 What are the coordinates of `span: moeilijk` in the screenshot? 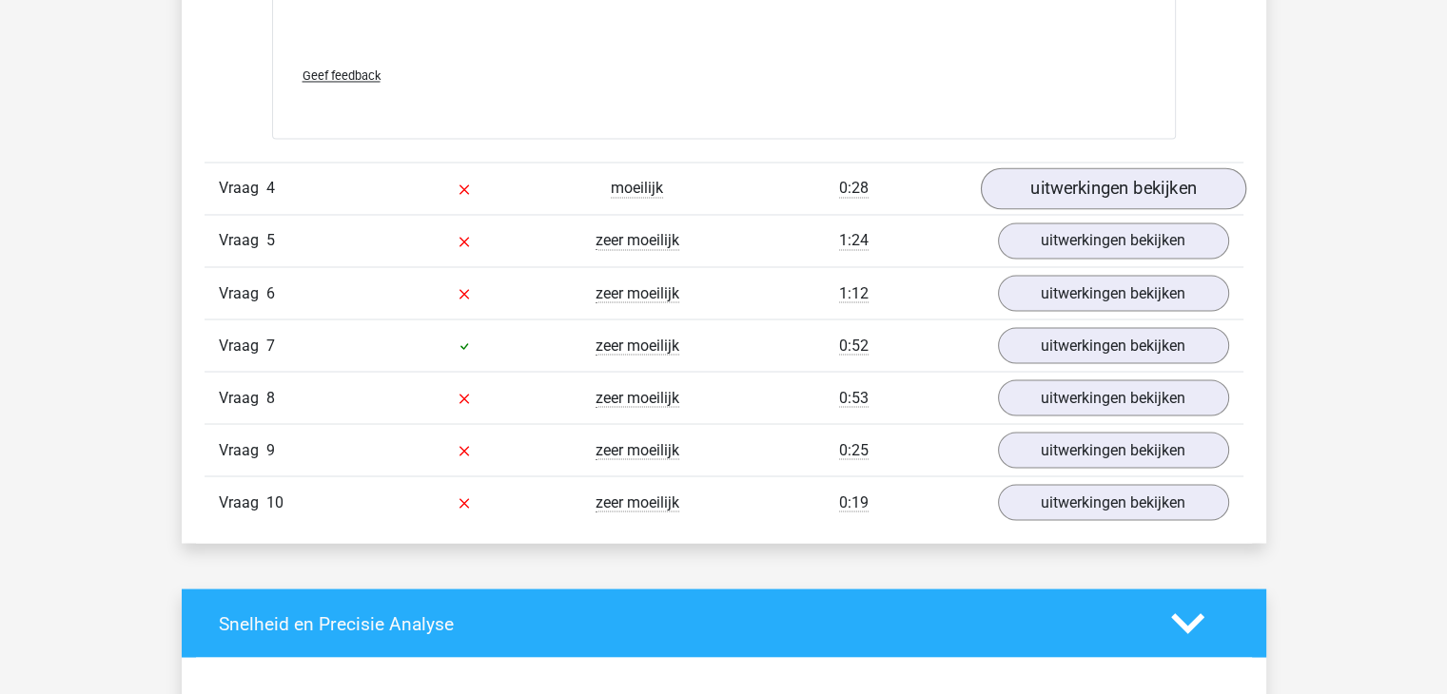 It's located at (636, 188).